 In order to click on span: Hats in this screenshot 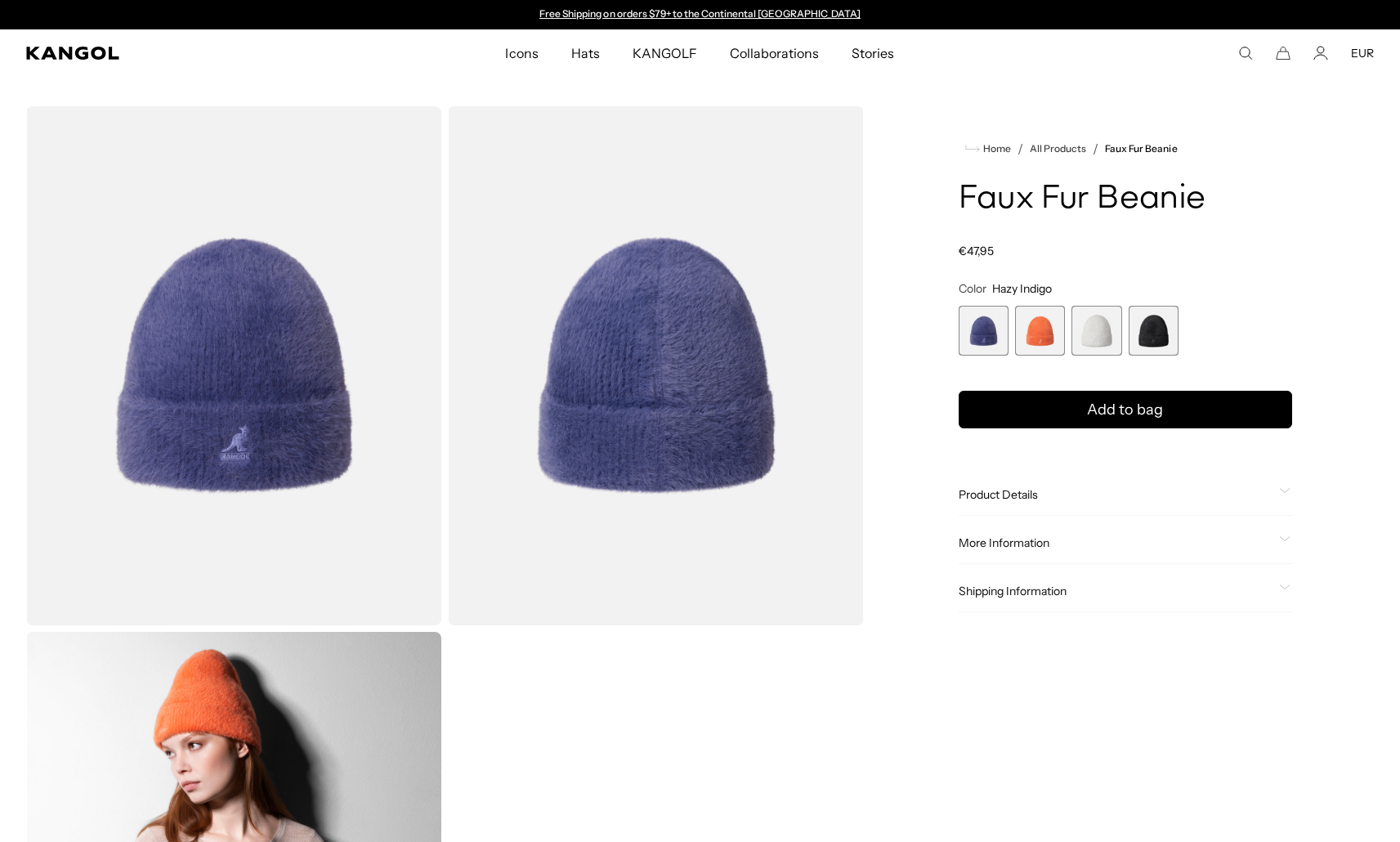, I will do `click(585, 53)`.